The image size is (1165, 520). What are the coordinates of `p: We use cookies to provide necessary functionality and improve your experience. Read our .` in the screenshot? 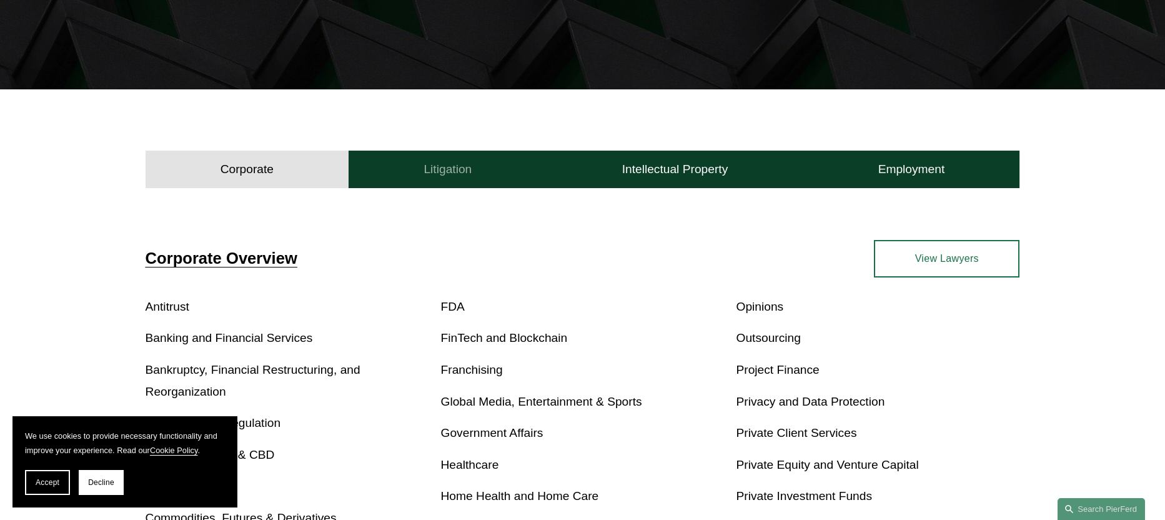 It's located at (125, 443).